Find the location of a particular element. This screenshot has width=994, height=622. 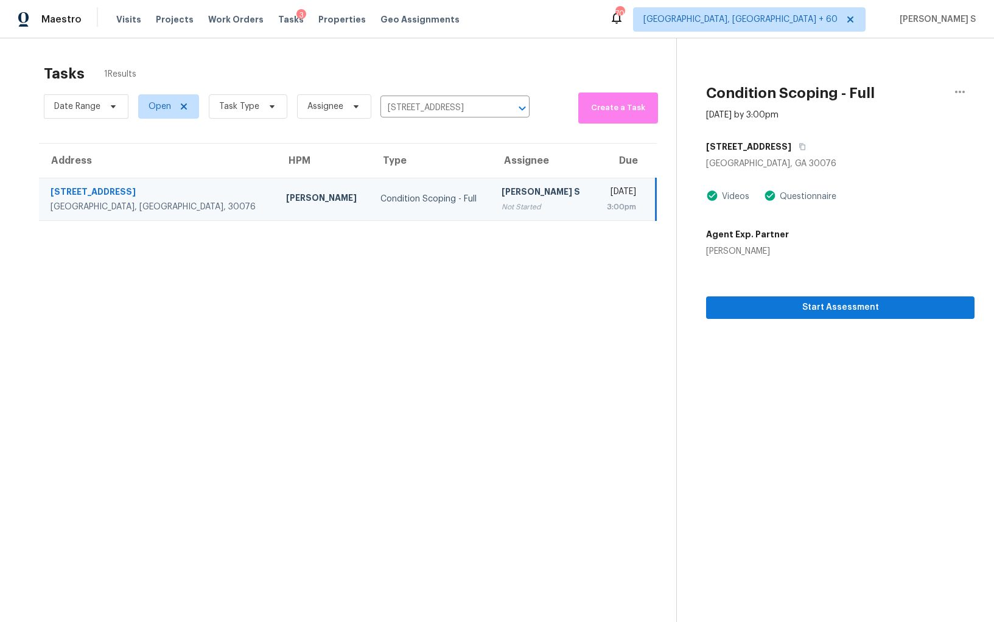

h2: Condition Scoping - Full is located at coordinates (790, 93).